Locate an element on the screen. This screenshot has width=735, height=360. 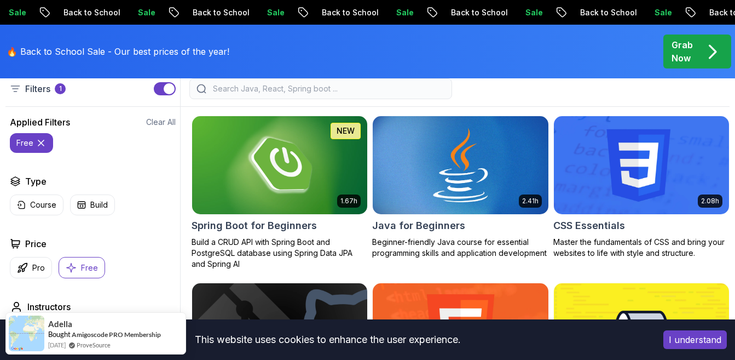
p: 1.67h is located at coordinates (349, 201).